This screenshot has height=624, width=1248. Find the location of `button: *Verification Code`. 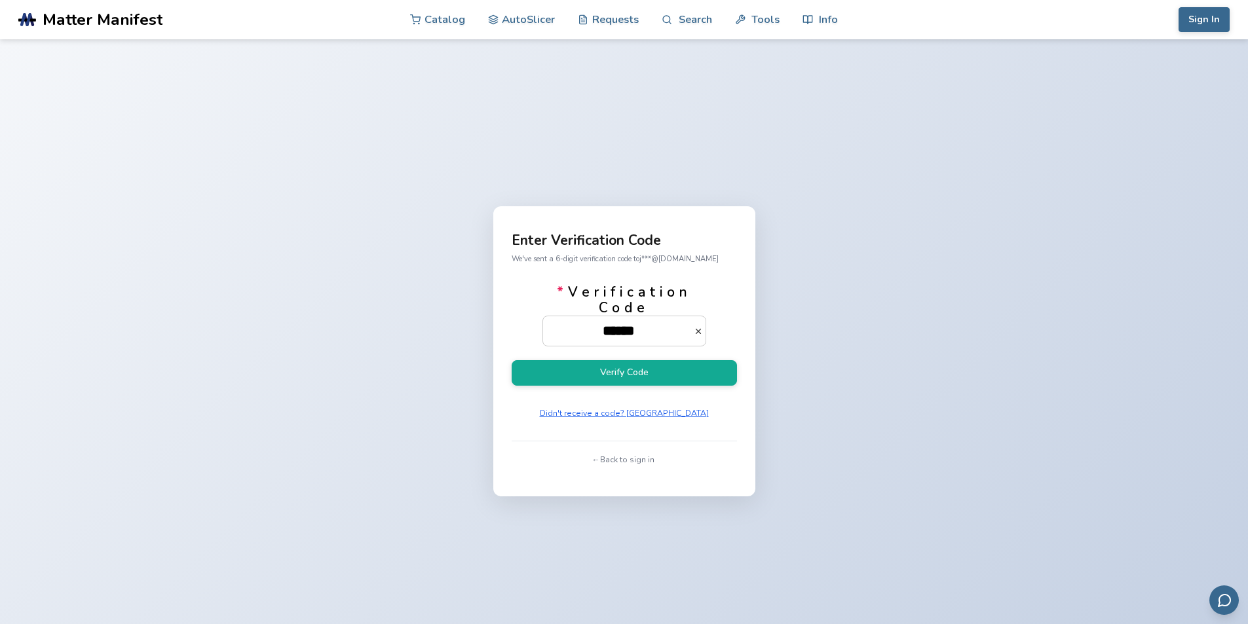

button: *Verification Code is located at coordinates (700, 331).